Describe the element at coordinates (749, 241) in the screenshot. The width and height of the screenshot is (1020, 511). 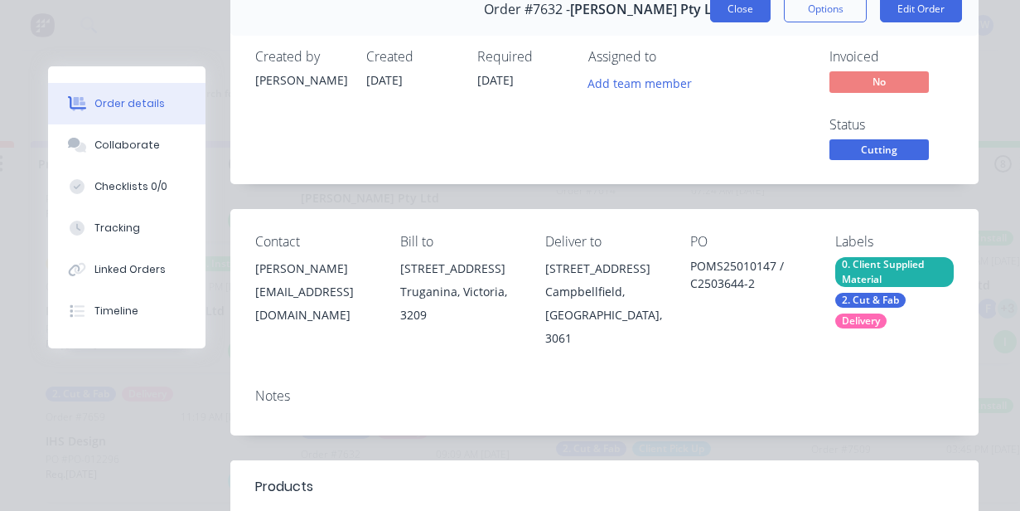
I see `div: PO` at that location.